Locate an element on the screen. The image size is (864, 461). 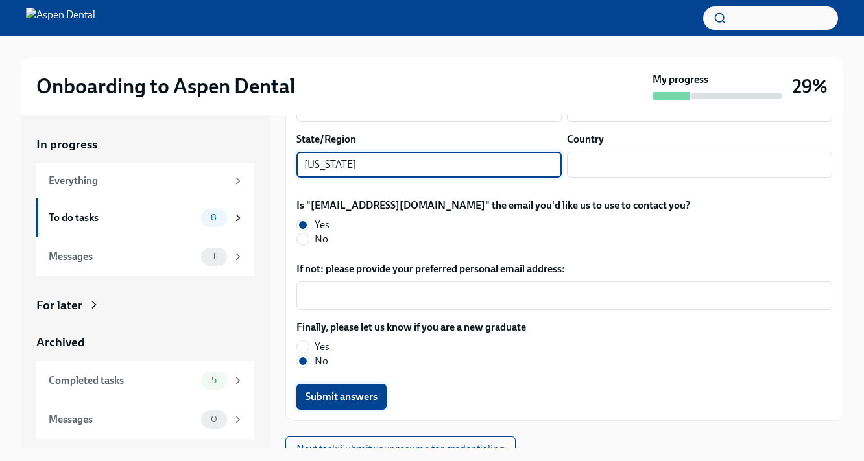
label: Country is located at coordinates (585, 139).